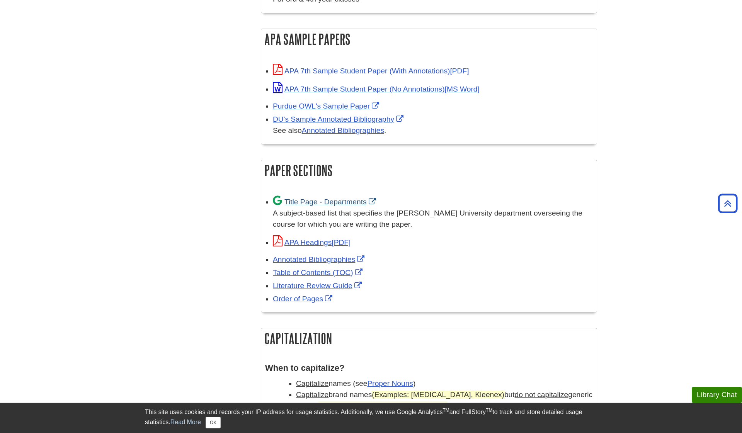 The height and width of the screenshot is (433, 742). I want to click on h2: Paper Sections, so click(429, 170).